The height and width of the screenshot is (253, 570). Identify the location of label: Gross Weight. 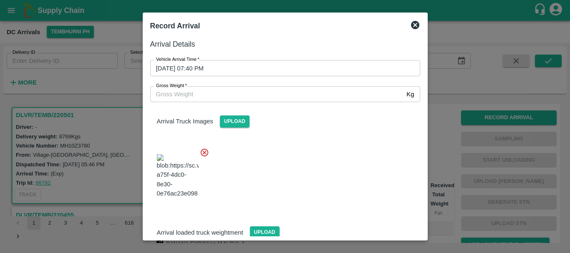
(172, 86).